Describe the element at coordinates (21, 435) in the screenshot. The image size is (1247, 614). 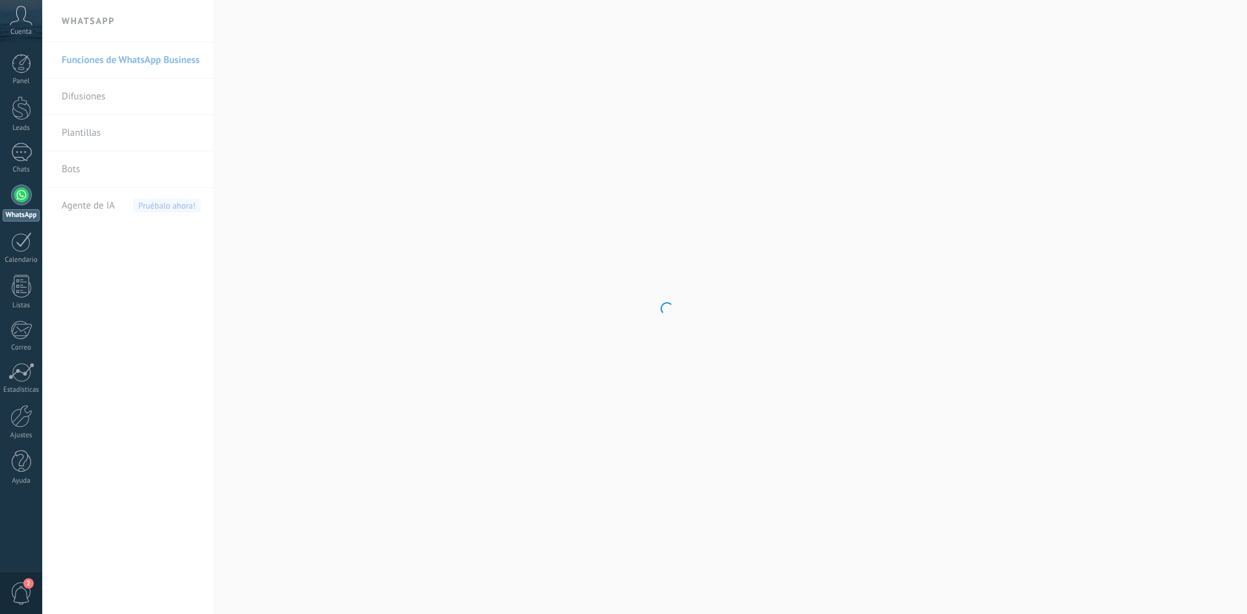
I see `div: Ajustes` at that location.